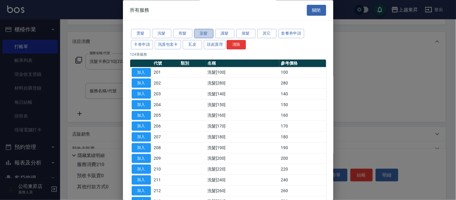 The image size is (456, 200). I want to click on td: 206, so click(166, 126).